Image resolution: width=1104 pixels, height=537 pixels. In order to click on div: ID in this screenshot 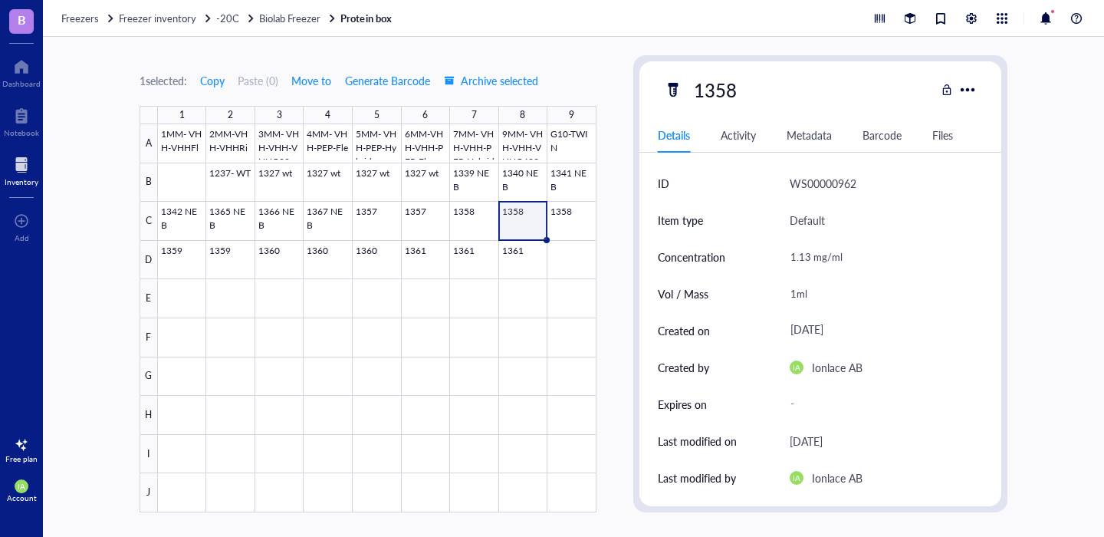, I will do `click(663, 183)`.